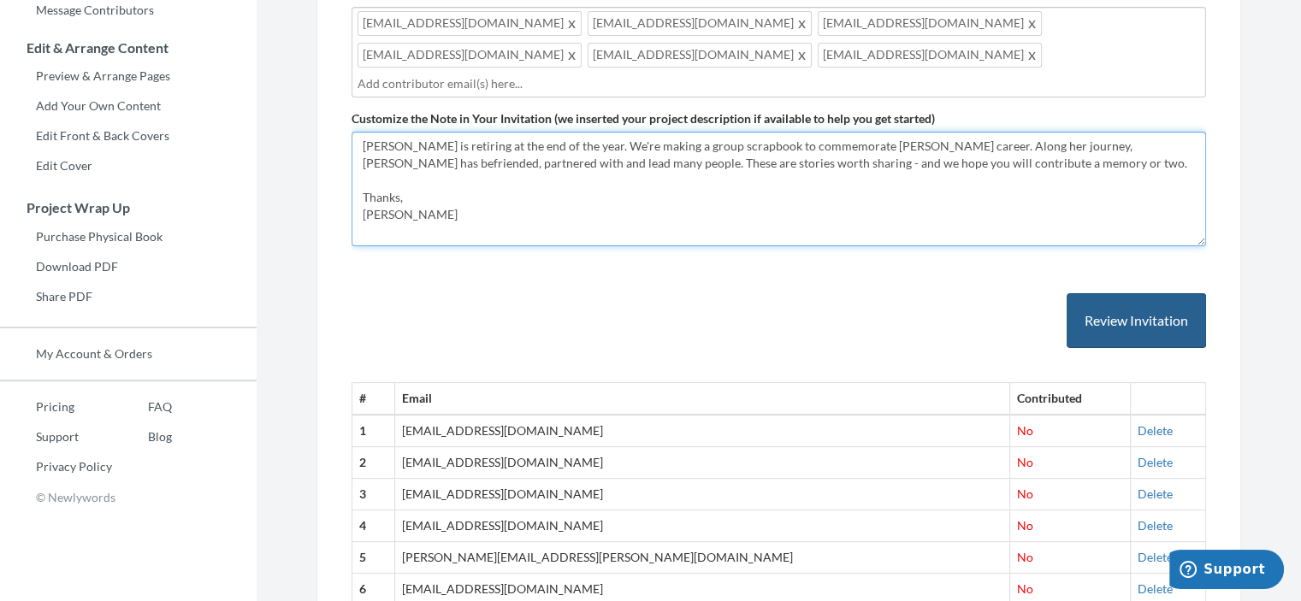 Image resolution: width=1301 pixels, height=601 pixels. Describe the element at coordinates (128, 208) in the screenshot. I see `h3: Project Wrap Up` at that location.